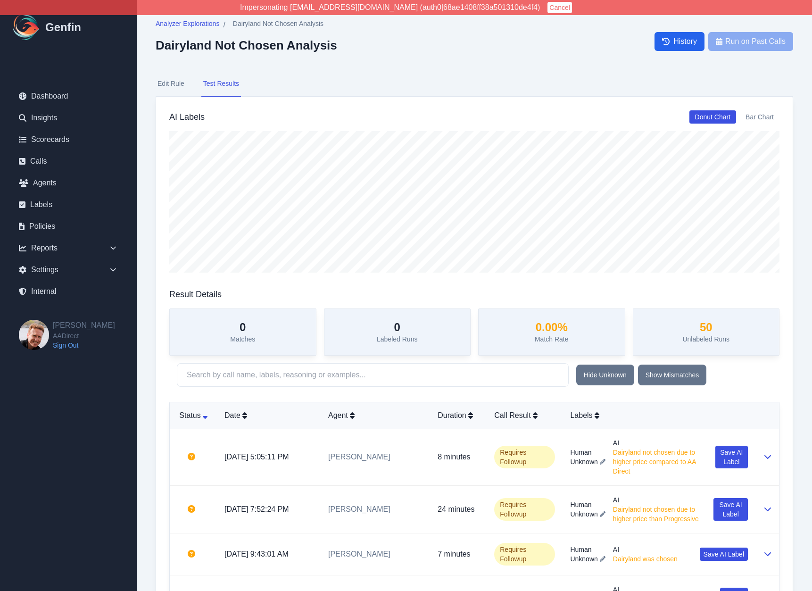 The image size is (812, 591). What do you see at coordinates (68, 226) in the screenshot?
I see `a: Policies` at bounding box center [68, 226].